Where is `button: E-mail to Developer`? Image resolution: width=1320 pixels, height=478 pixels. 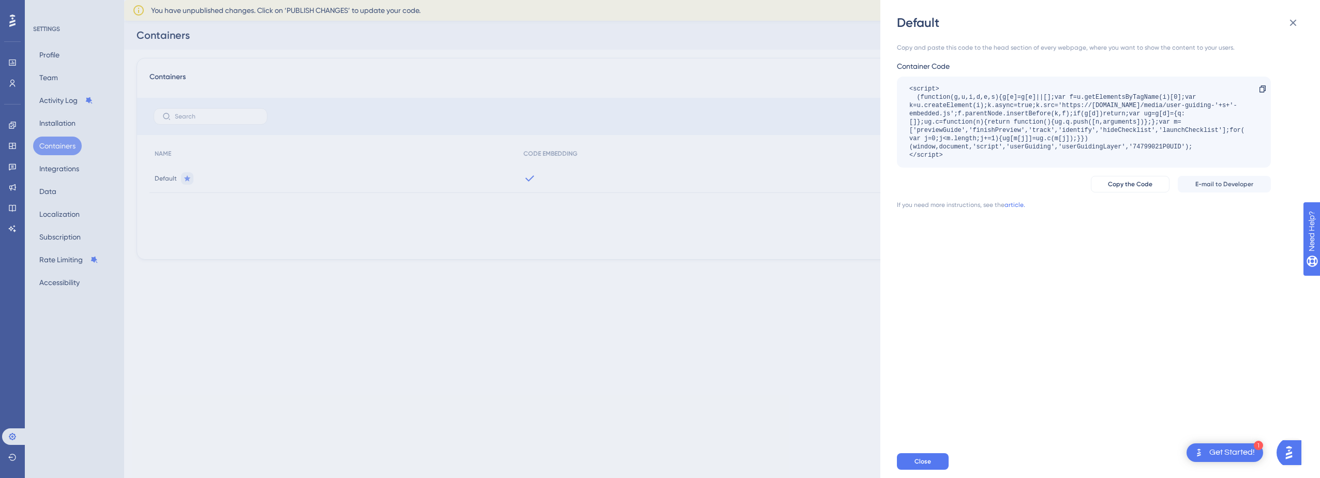 button: E-mail to Developer is located at coordinates (1224, 184).